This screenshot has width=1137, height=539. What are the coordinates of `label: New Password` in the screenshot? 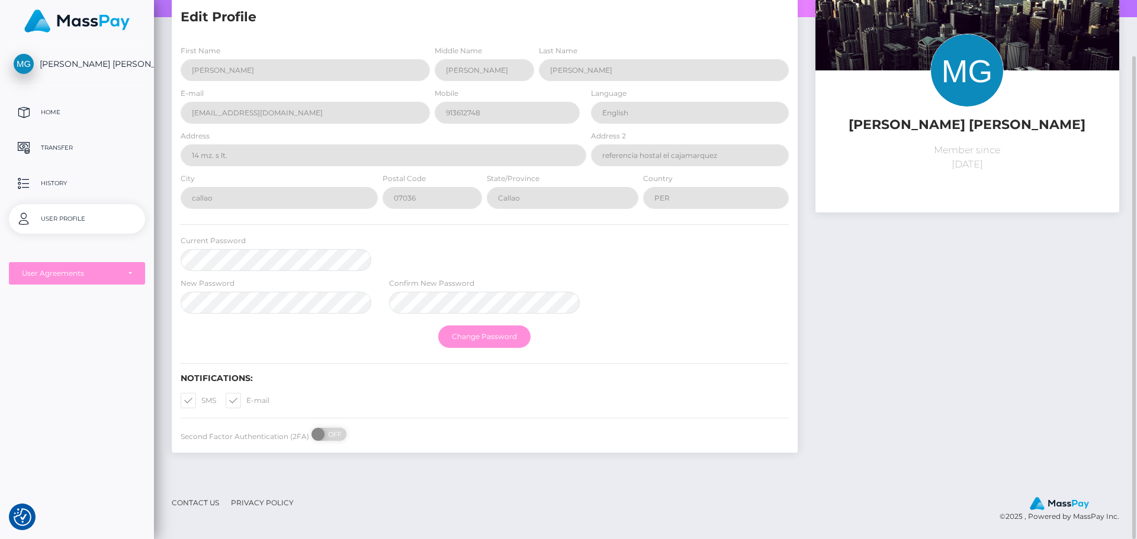 It's located at (207, 284).